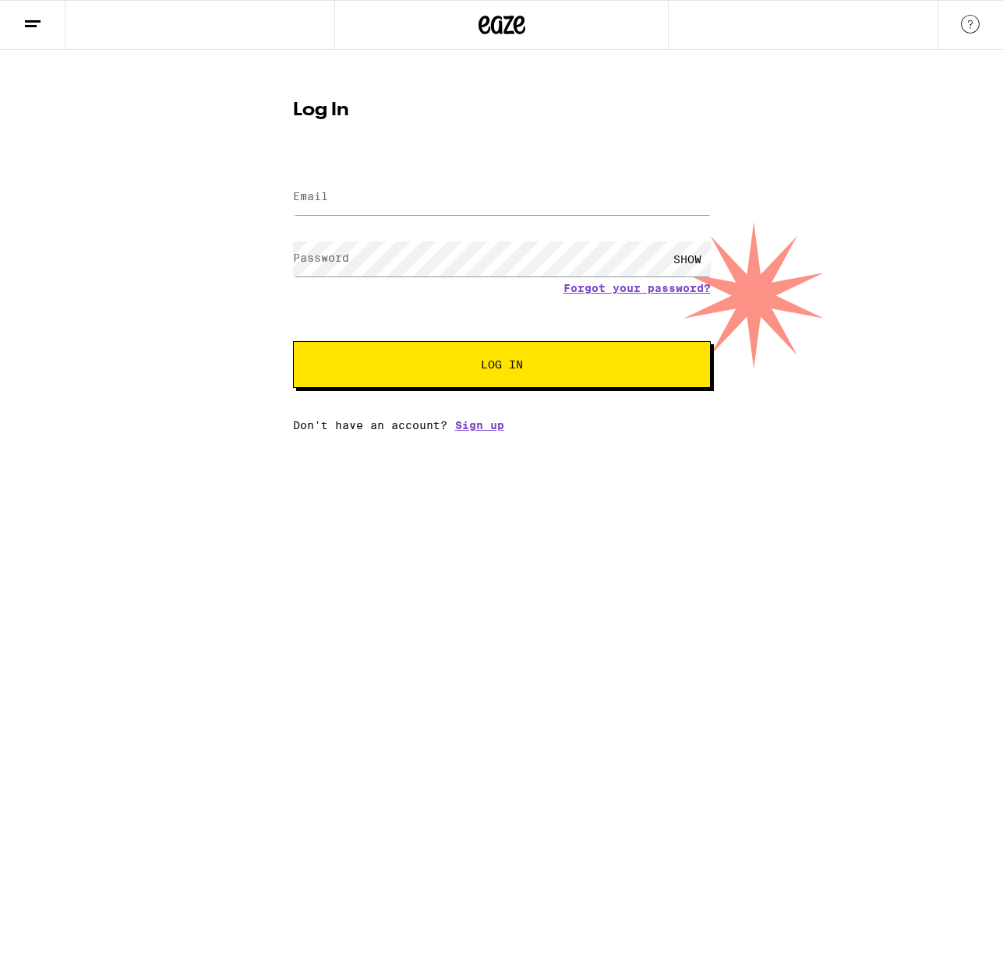 The image size is (1003, 979). What do you see at coordinates (502, 425) in the screenshot?
I see `div: Don't have an account?` at bounding box center [502, 425].